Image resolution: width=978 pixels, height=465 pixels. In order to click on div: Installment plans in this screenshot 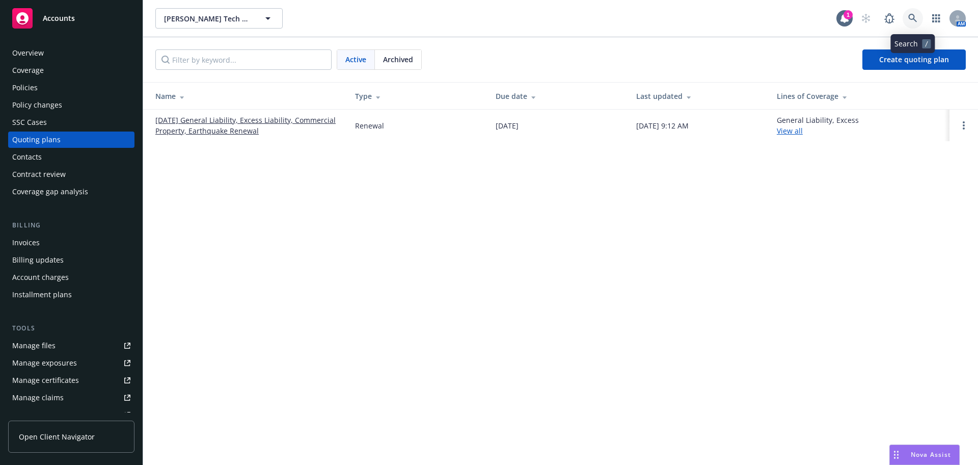, I will do `click(42, 294)`.